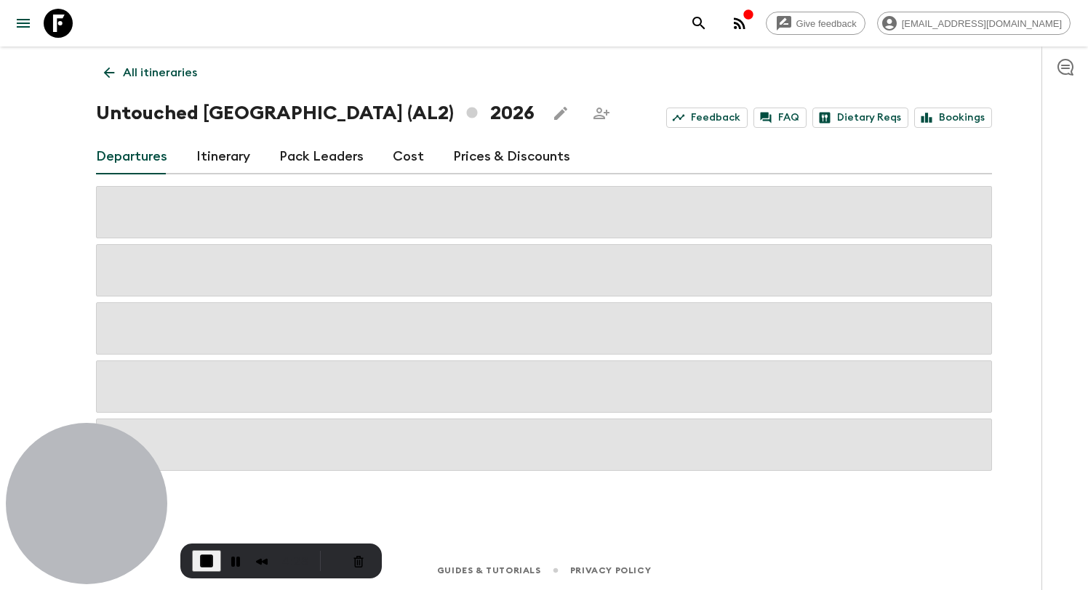 The image size is (1088, 590). Describe the element at coordinates (132, 157) in the screenshot. I see `a: Departures` at that location.